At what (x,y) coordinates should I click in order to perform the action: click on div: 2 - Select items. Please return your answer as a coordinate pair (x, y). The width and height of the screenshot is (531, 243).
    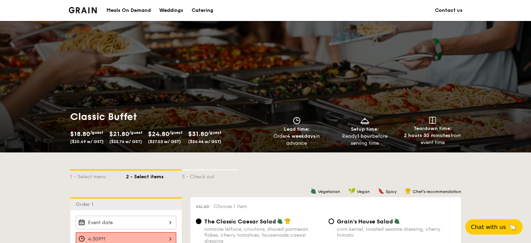
    Looking at the image, I should click on (154, 175).